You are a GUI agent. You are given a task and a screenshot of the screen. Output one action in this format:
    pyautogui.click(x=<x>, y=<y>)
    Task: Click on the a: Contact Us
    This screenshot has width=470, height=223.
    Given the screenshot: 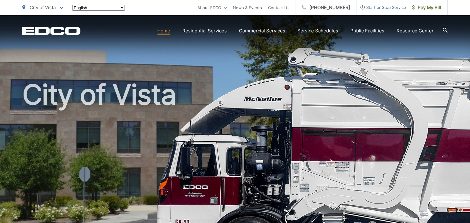 What is the action you would take?
    pyautogui.click(x=279, y=8)
    